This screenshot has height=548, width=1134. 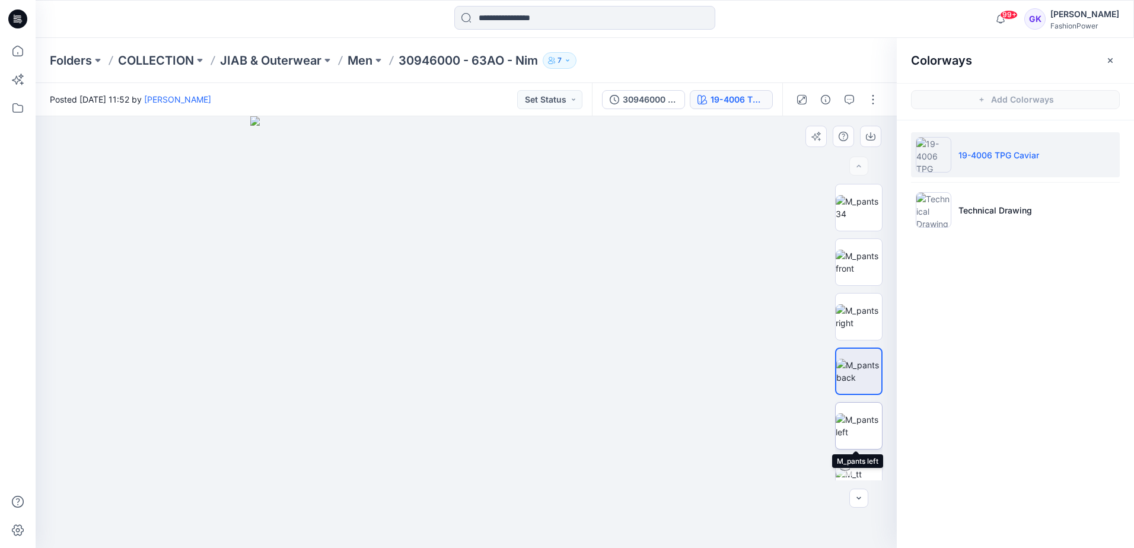 What do you see at coordinates (360, 60) in the screenshot?
I see `a: Men` at bounding box center [360, 60].